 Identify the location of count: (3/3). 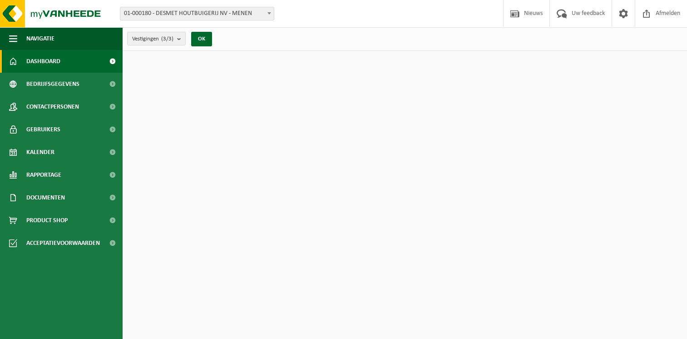
(167, 39).